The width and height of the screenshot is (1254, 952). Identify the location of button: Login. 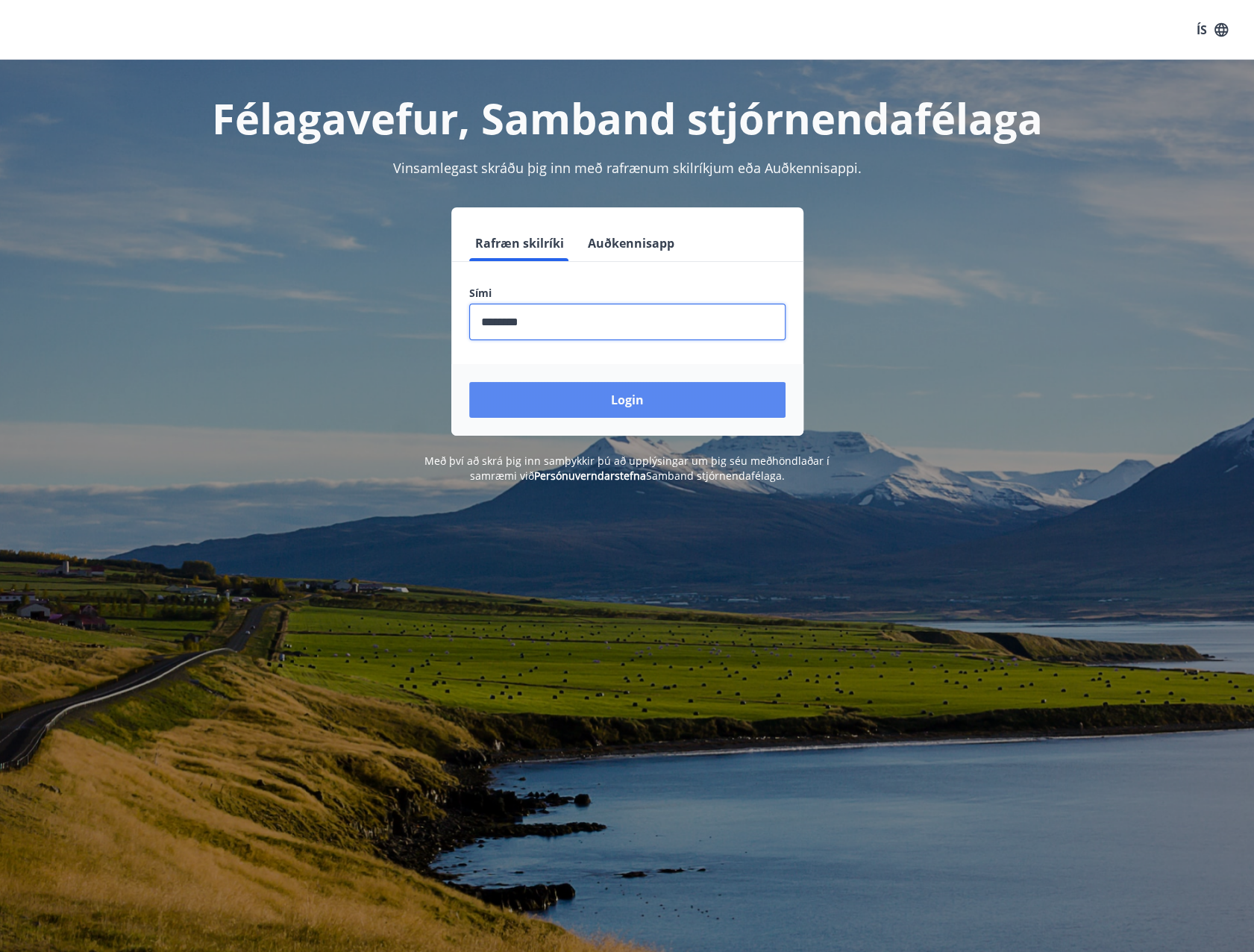
(628, 400).